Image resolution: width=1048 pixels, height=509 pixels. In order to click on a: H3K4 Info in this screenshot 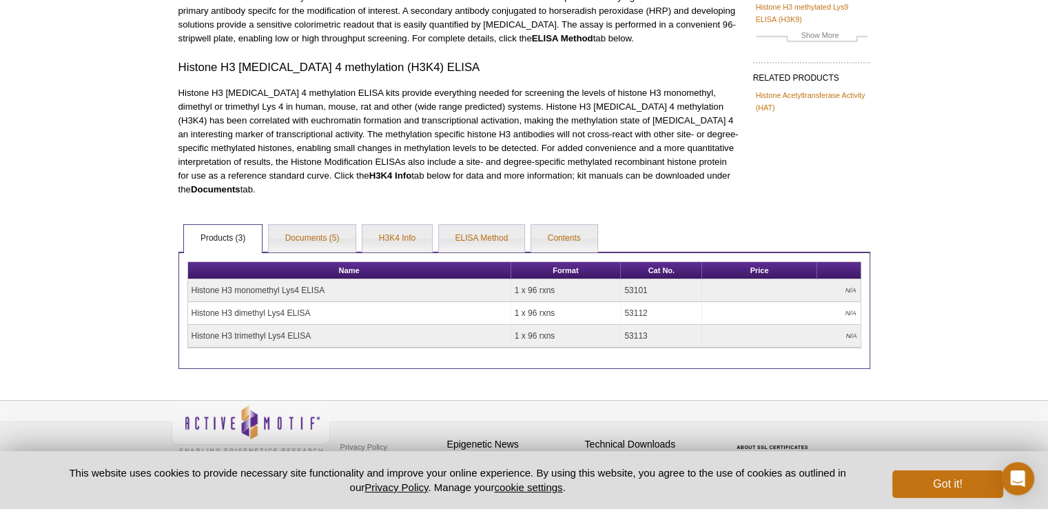, I will do `click(397, 238)`.